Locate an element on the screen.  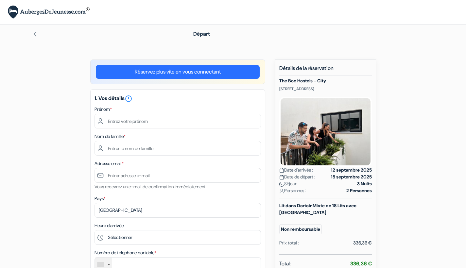
strong: 12 septembre 2025 is located at coordinates (351, 170).